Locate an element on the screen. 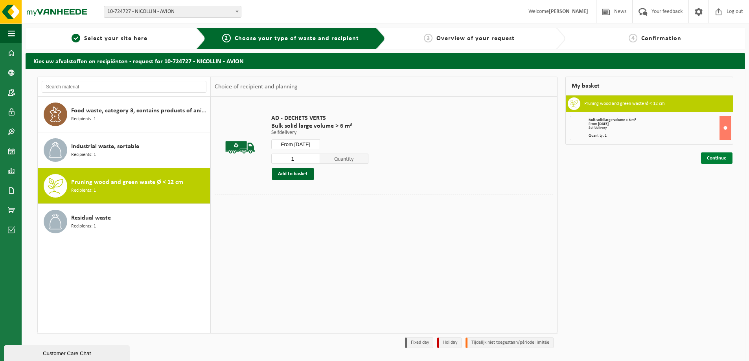 The height and width of the screenshot is (361, 749). span: Choose your type of waste and recipient is located at coordinates (297, 39).